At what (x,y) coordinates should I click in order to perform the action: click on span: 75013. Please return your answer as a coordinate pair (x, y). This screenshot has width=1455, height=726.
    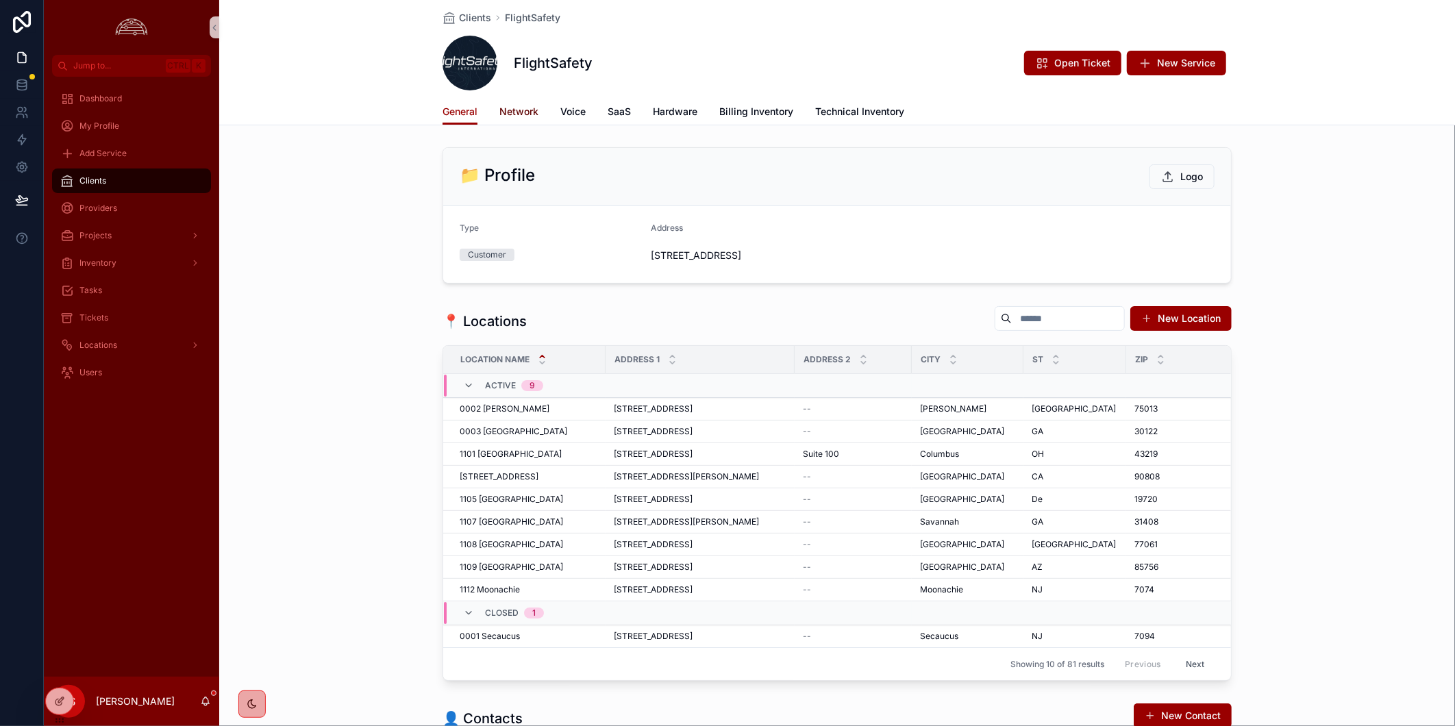
    Looking at the image, I should click on (1146, 409).